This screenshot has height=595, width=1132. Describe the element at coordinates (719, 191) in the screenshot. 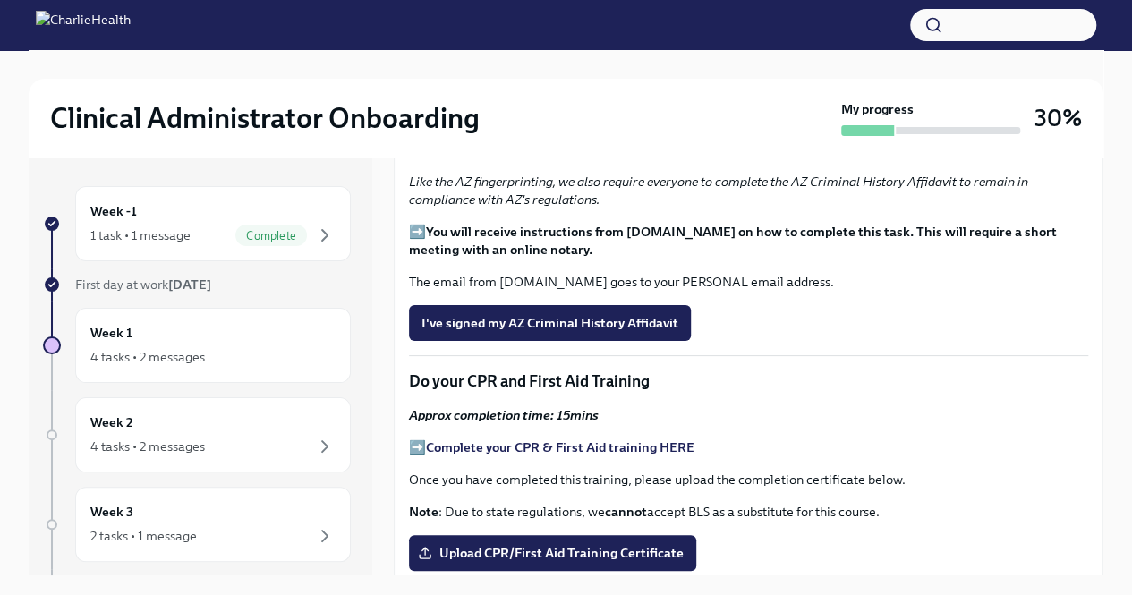

I see `em: Like the AZ fingerprinting, we also require everyone to complete the AZ Criminal History Affidavi...` at that location.